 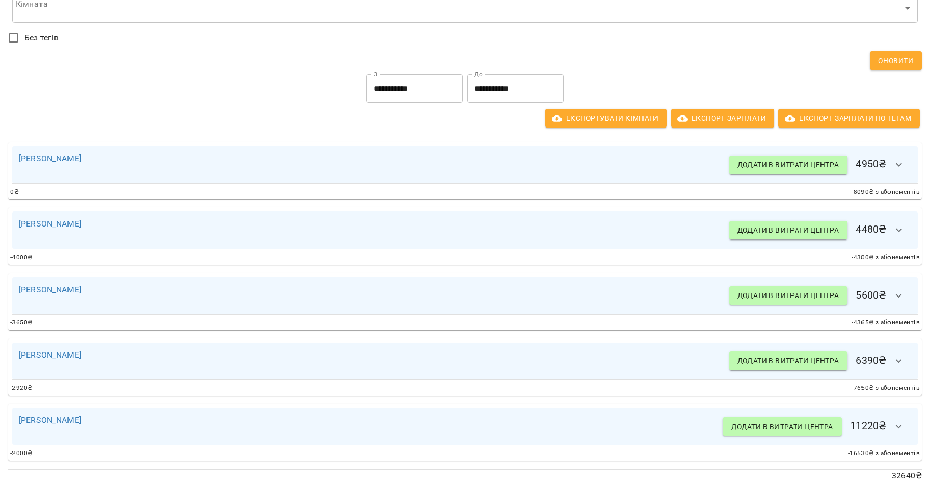 What do you see at coordinates (895, 61) in the screenshot?
I see `span: Оновити` at bounding box center [895, 61].